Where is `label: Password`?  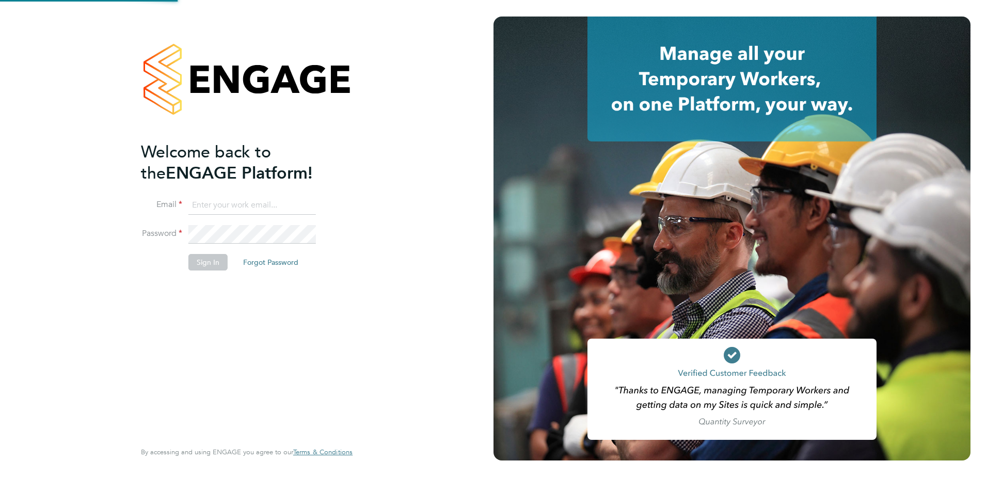 label: Password is located at coordinates (162, 233).